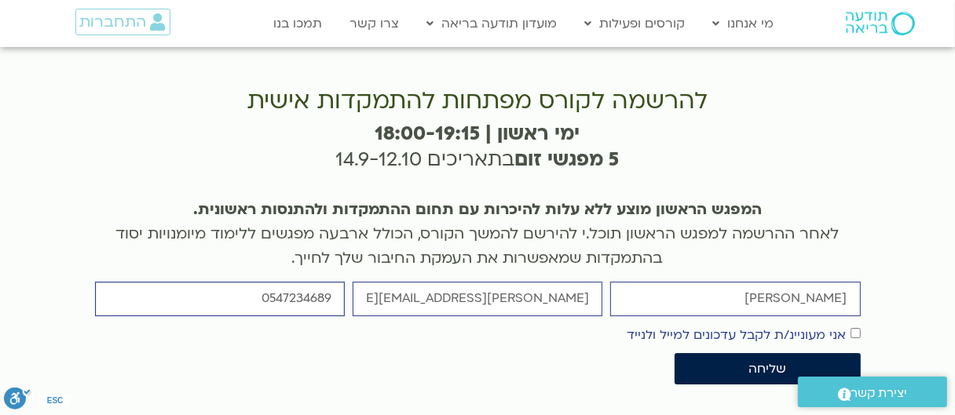 This screenshot has height=415, width=955. Describe the element at coordinates (374, 24) in the screenshot. I see `a: צרו קשר` at that location.